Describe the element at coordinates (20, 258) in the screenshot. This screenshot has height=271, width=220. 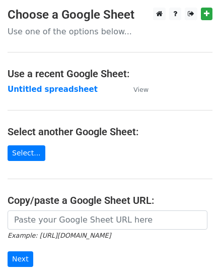
I see `input: Next` at that location.